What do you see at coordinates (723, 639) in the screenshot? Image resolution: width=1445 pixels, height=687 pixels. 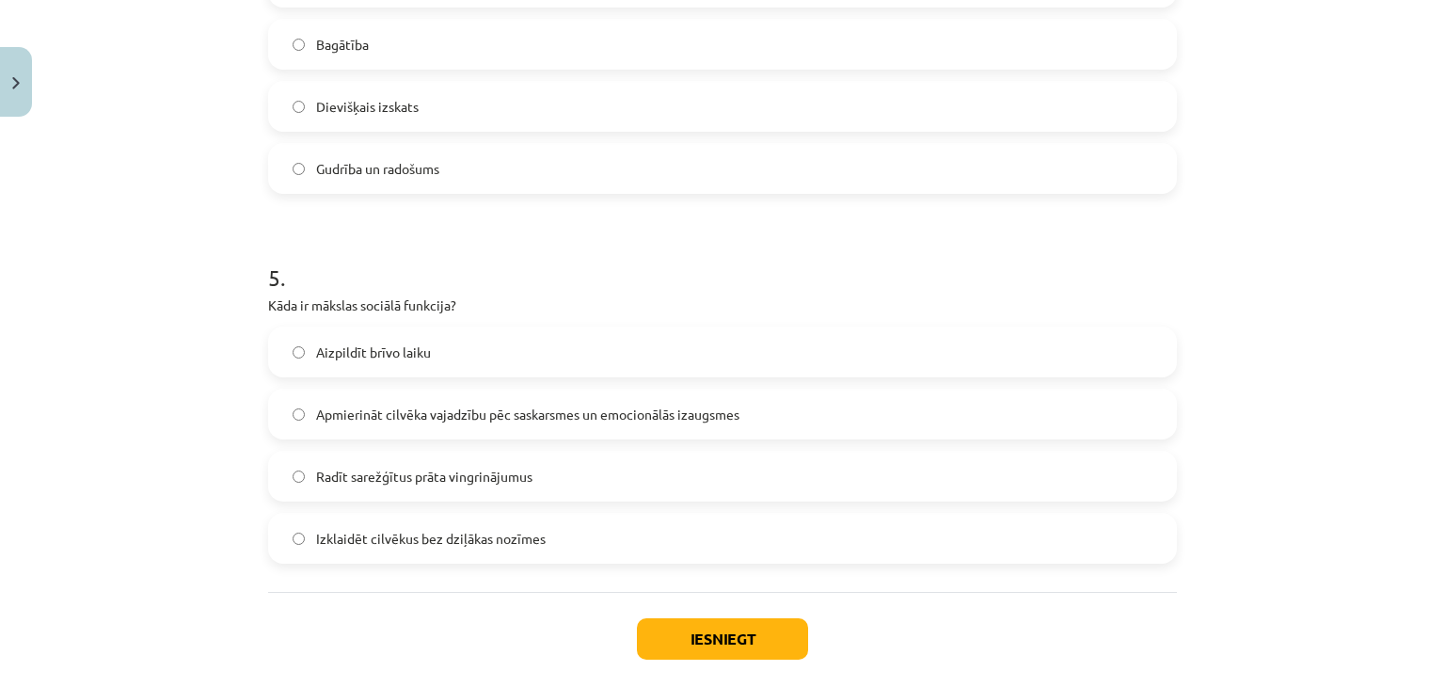 I see `button: Iesniegt` at bounding box center [723, 639].